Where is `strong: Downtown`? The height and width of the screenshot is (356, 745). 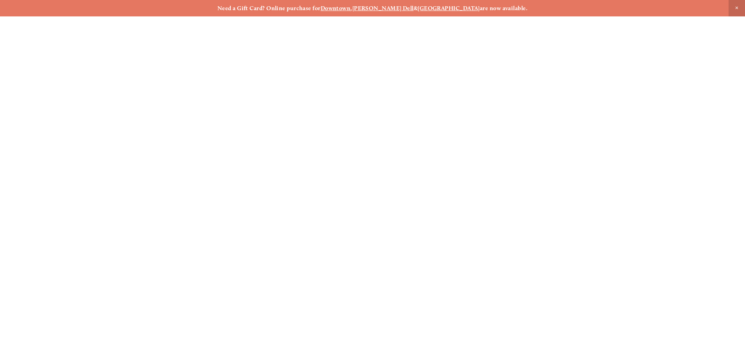
strong: Downtown is located at coordinates (336, 8).